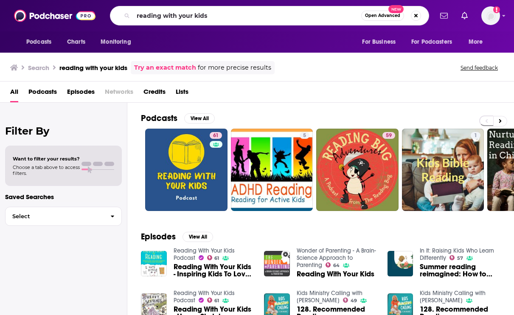  What do you see at coordinates (14, 93) in the screenshot?
I see `span: All` at bounding box center [14, 93].